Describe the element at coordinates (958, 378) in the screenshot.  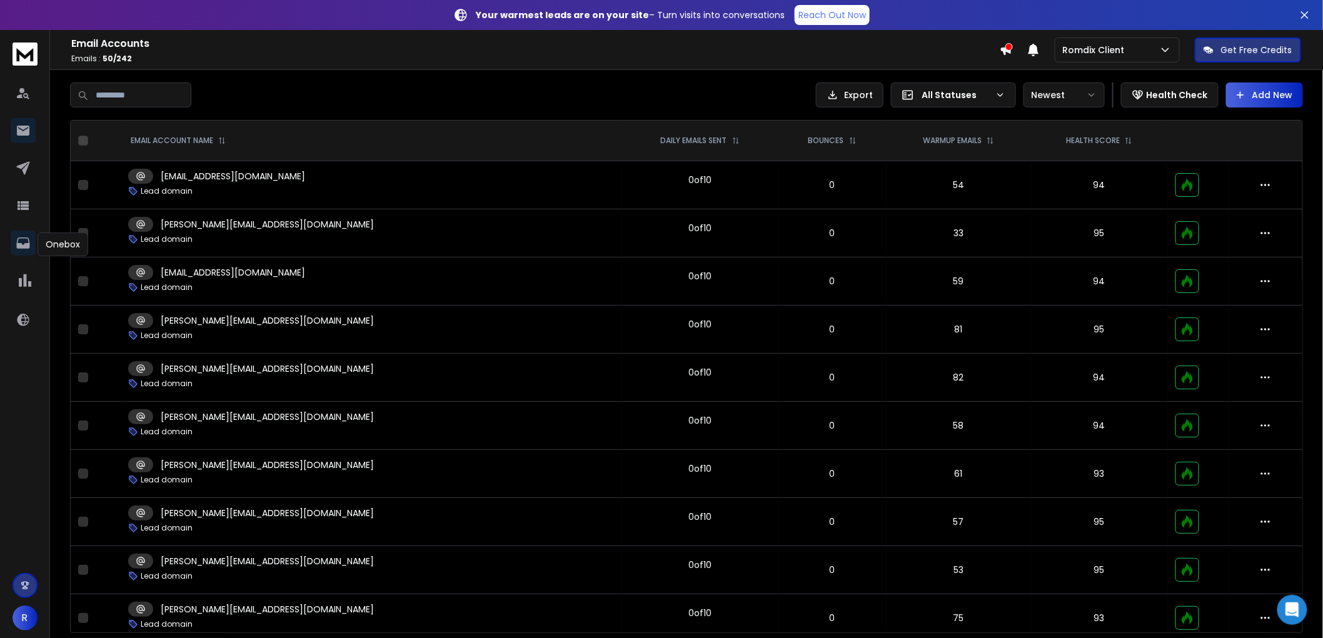
I see `td: 82` at that location.